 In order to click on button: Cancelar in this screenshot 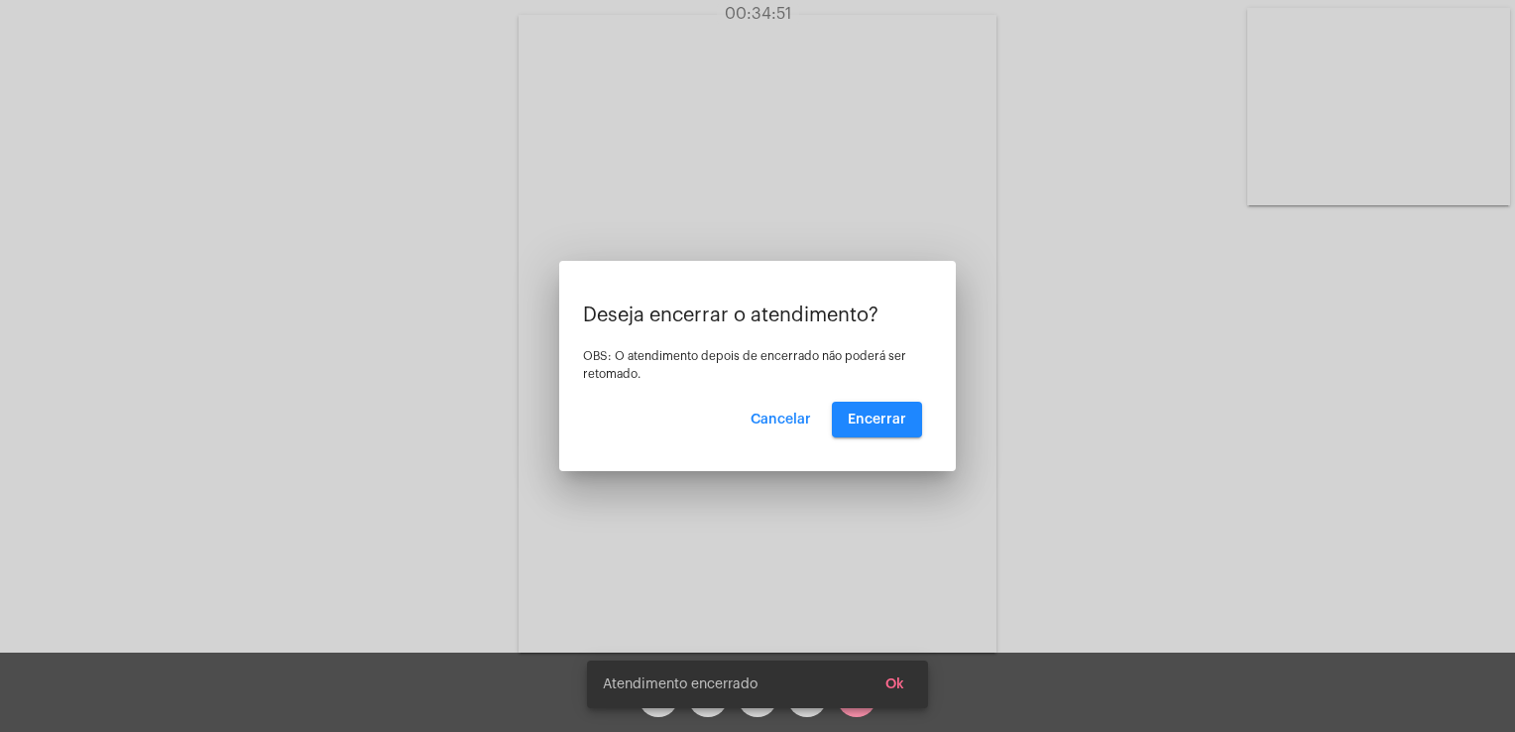, I will do `click(780, 419)`.